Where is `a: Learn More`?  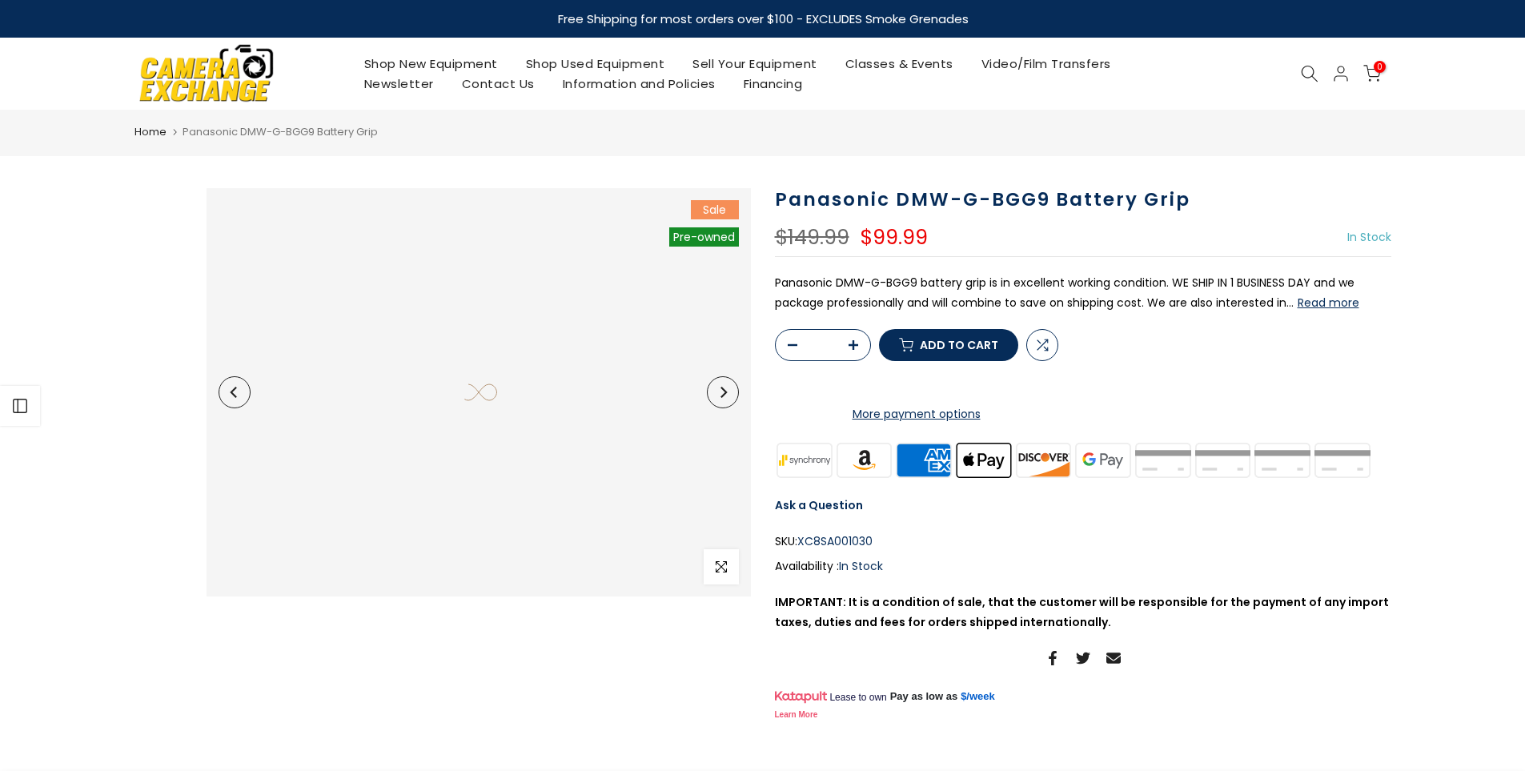
a: Learn More is located at coordinates (796, 714).